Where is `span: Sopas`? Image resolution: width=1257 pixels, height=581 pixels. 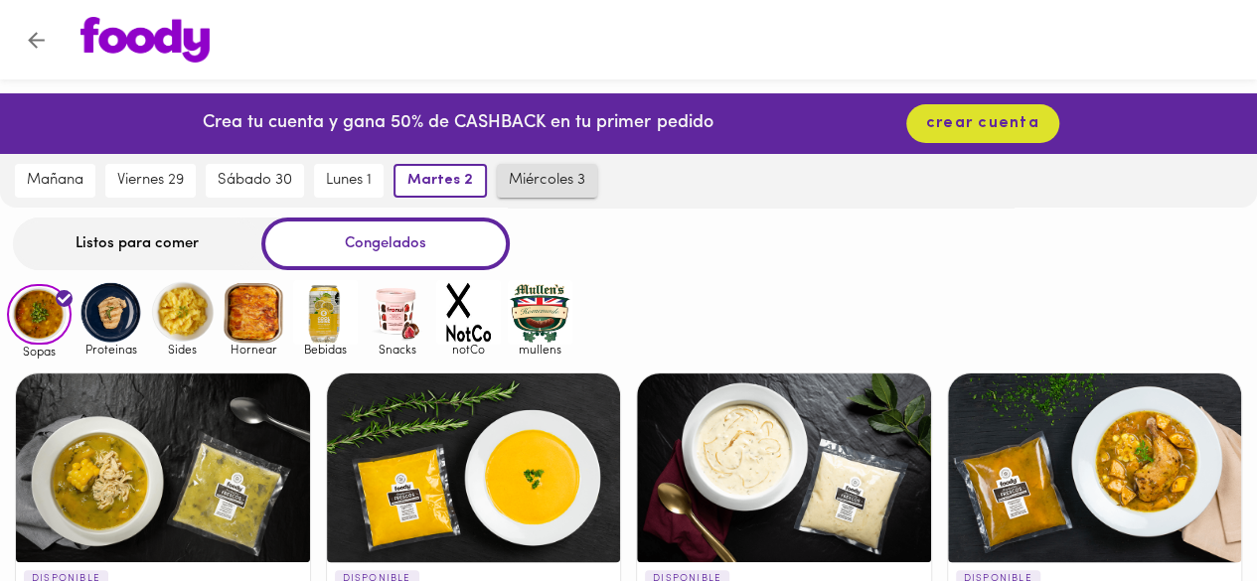
span: Sopas is located at coordinates (39, 351).